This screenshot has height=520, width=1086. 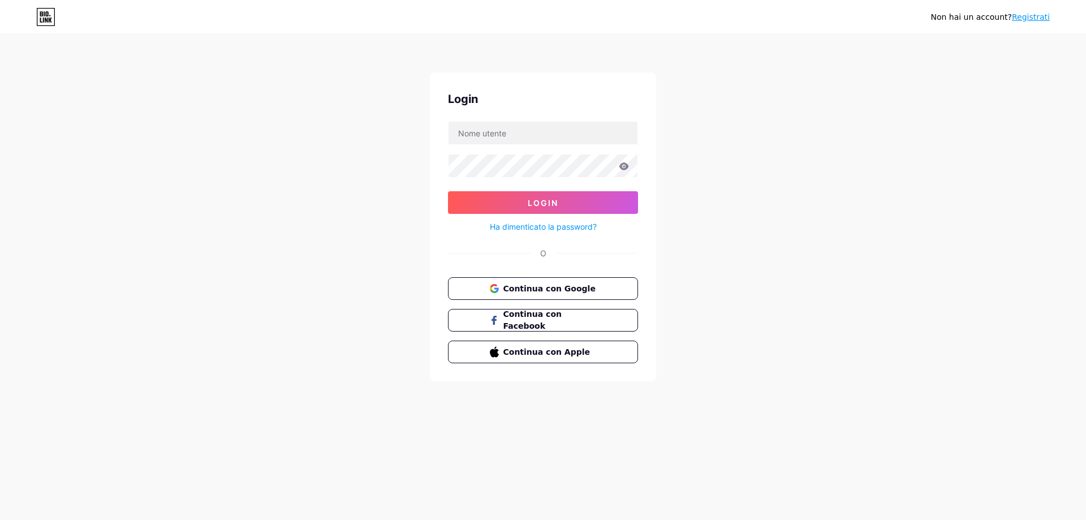 What do you see at coordinates (543, 133) in the screenshot?
I see `input: Nome utente` at bounding box center [543, 133].